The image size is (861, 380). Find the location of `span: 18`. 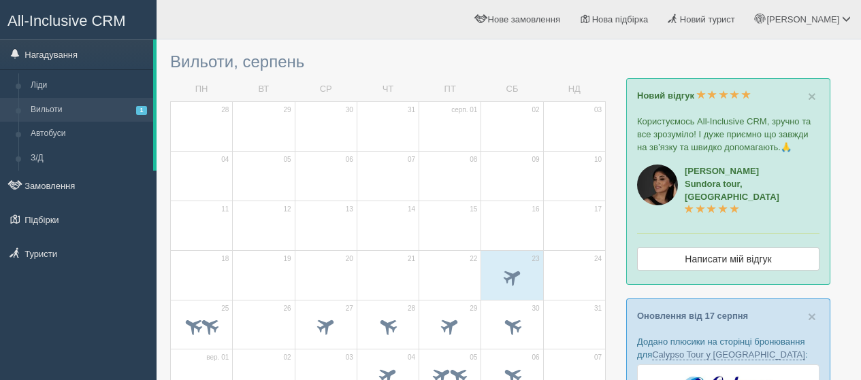

span: 18 is located at coordinates (225, 259).